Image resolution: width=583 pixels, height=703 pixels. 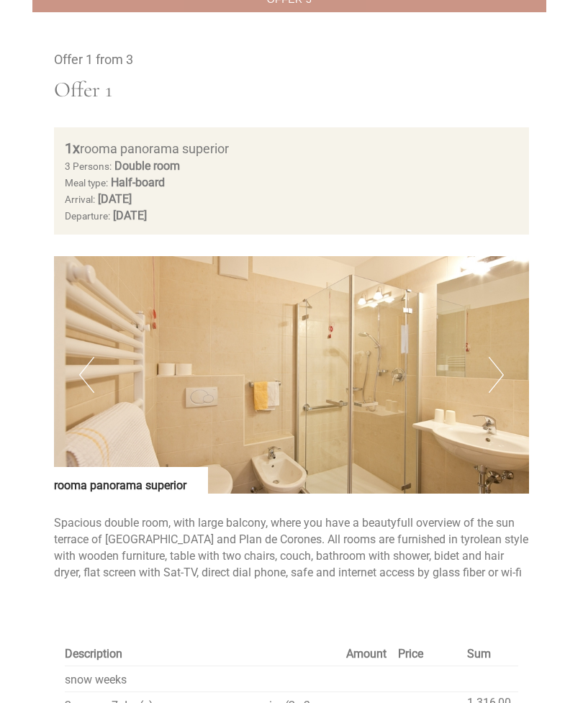 What do you see at coordinates (94, 59) in the screenshot?
I see `span: Offer 1 from 3` at bounding box center [94, 59].